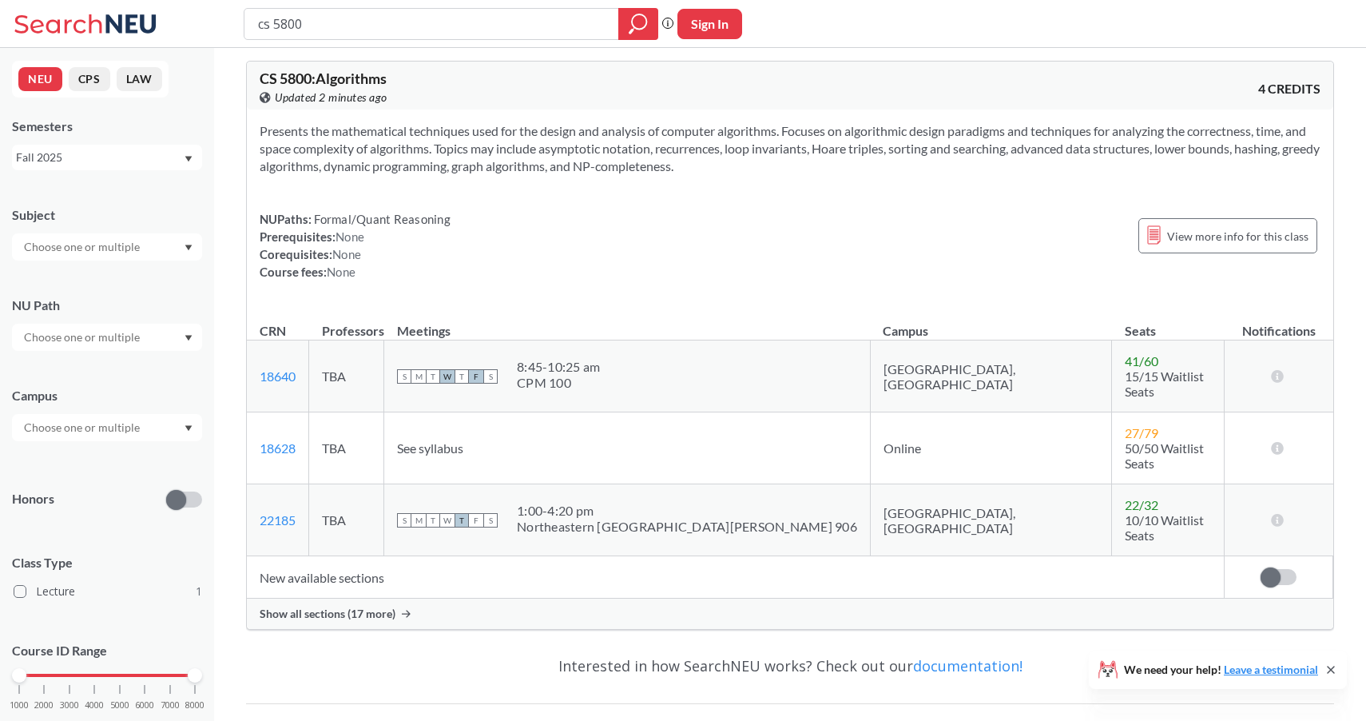 This screenshot has width=1366, height=721. What do you see at coordinates (195, 705) in the screenshot?
I see `span: 8000` at bounding box center [195, 705].